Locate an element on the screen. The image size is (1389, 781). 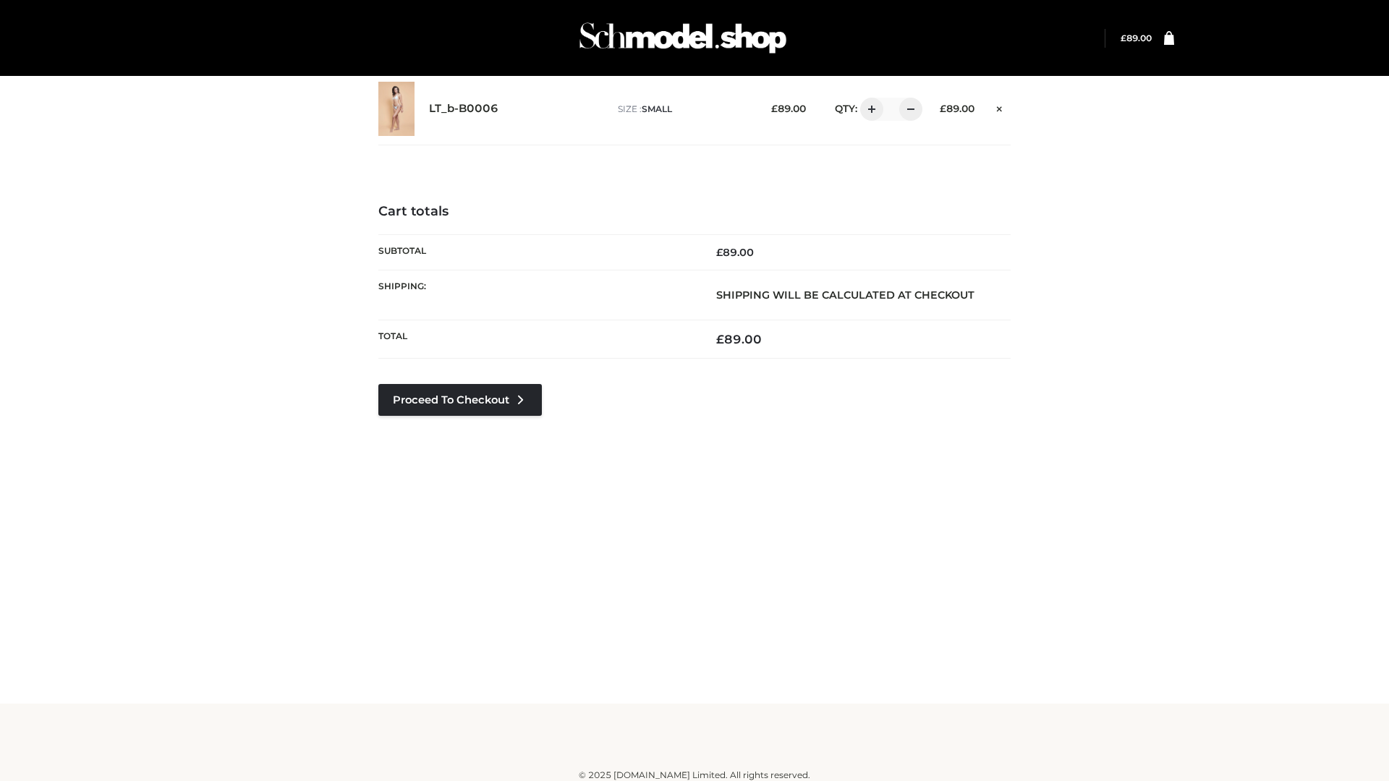
th: Total is located at coordinates (536, 339).